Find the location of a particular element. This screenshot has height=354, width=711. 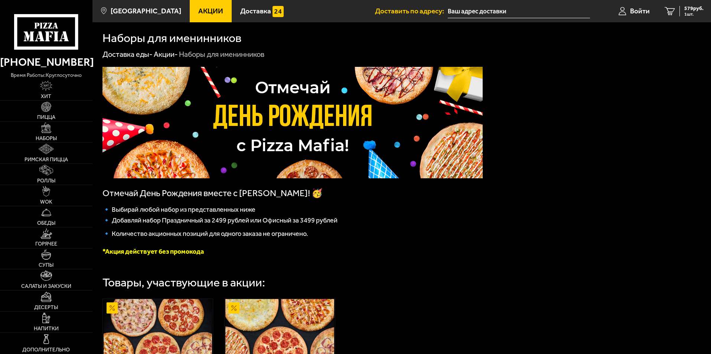

input: Ваш адрес доставки is located at coordinates (519, 11).